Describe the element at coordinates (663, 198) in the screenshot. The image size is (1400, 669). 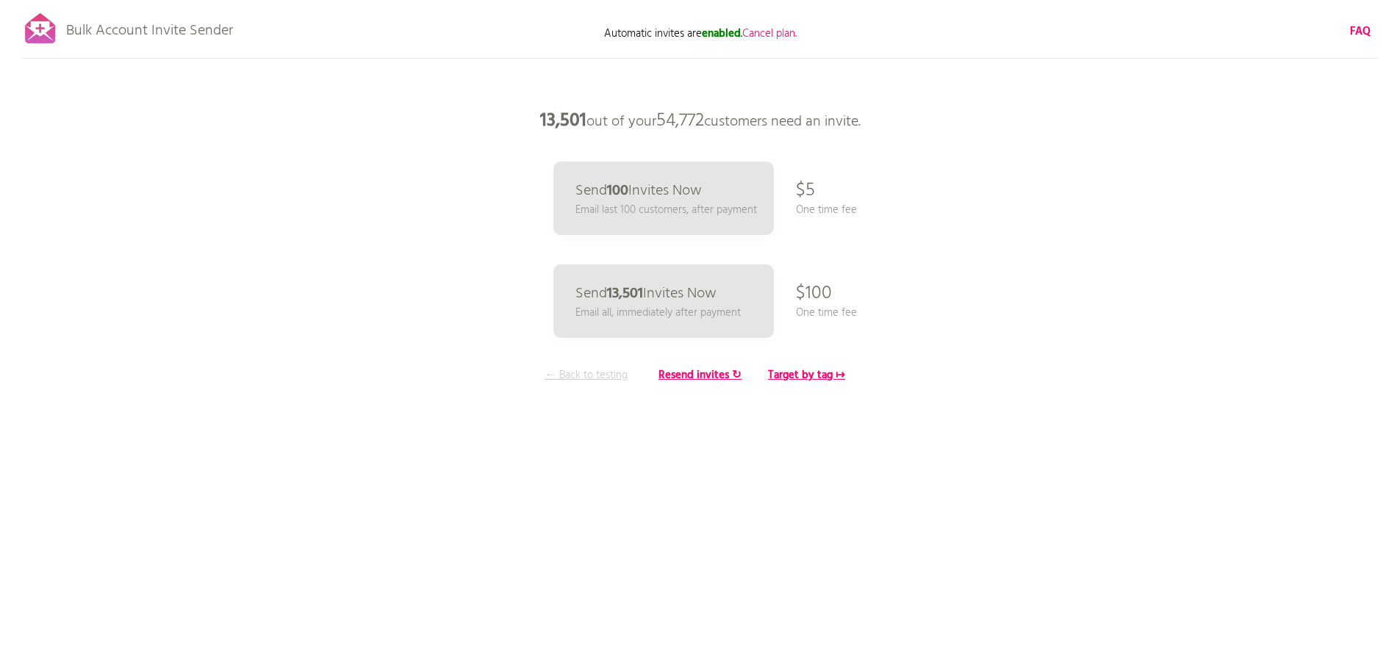
I see `a: Send100Invites Now Email last 100 customers, after payment` at that location.